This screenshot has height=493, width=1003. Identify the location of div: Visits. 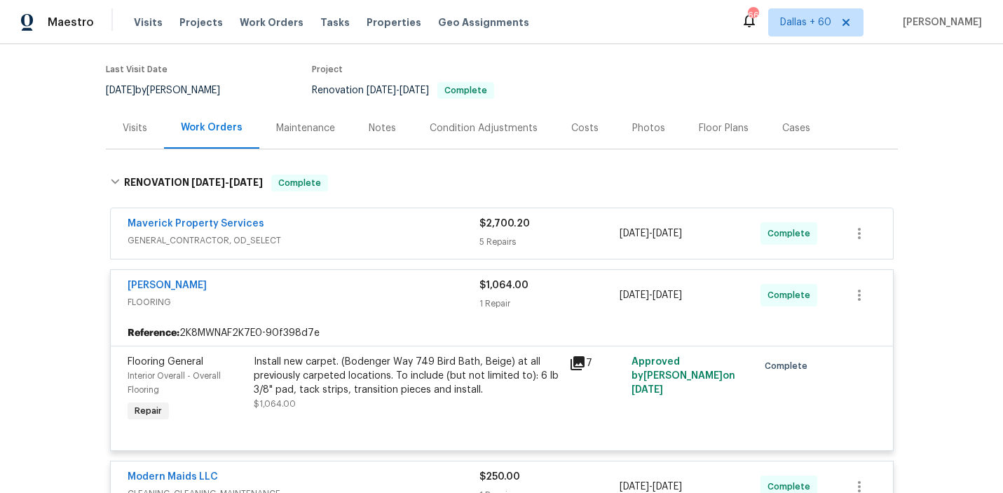
(135, 128).